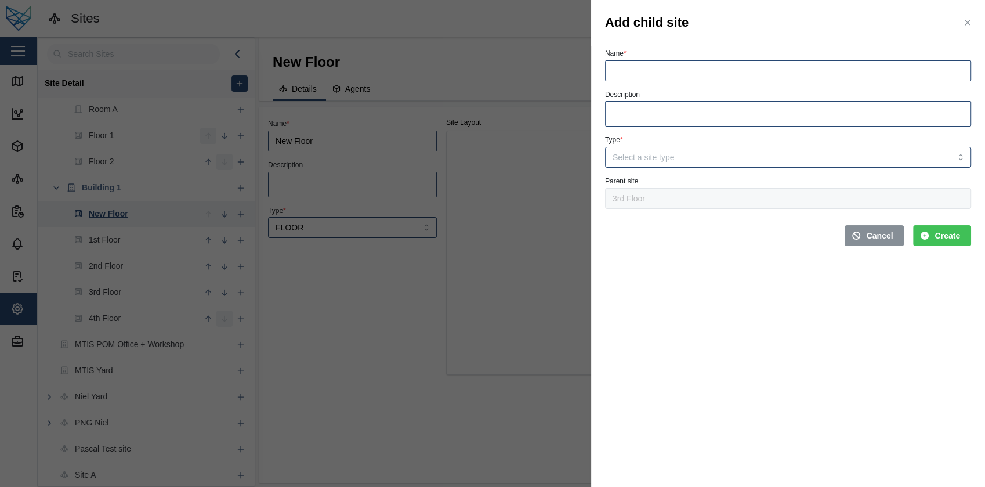  Describe the element at coordinates (788, 157) in the screenshot. I see `input: Select a site type` at that location.